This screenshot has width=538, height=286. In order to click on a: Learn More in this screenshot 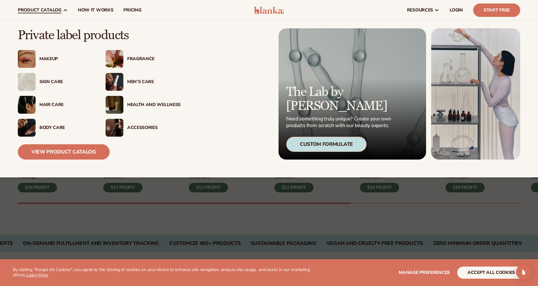, I will do `click(37, 275)`.